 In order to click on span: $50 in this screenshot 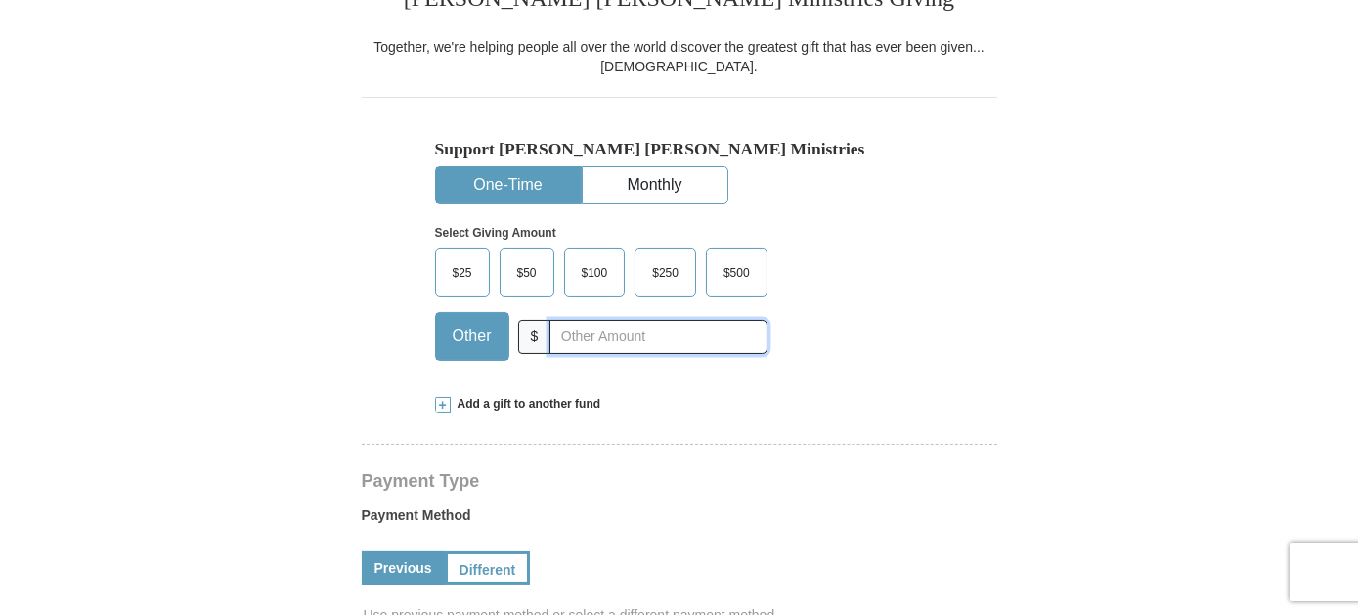, I will do `click(527, 273)`.